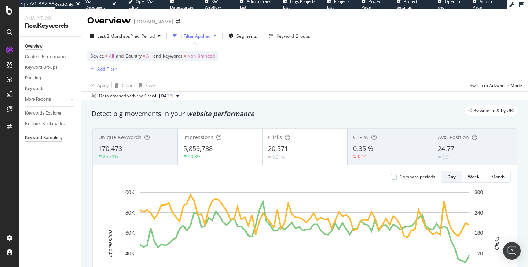 The height and width of the screenshot is (267, 528). What do you see at coordinates (130, 233) in the screenshot?
I see `text: 60K` at bounding box center [130, 233].